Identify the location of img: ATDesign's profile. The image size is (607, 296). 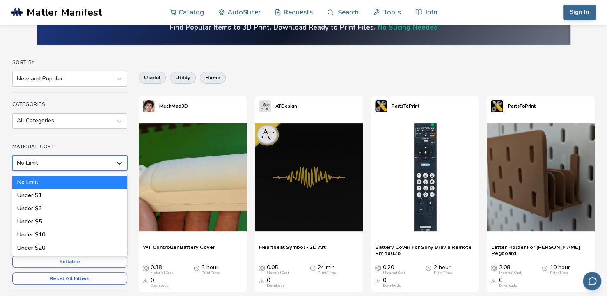
(265, 106).